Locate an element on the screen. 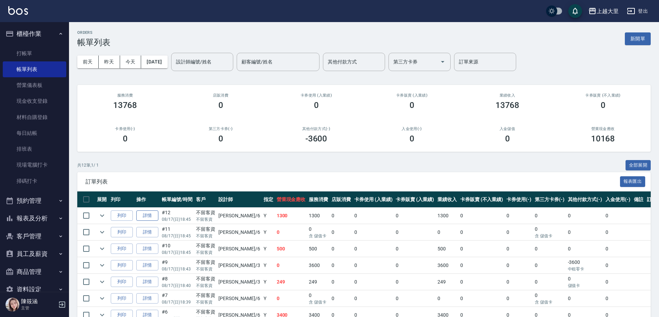 The width and height of the screenshot is (659, 317). button: 報表及分析 is located at coordinates (34, 218).